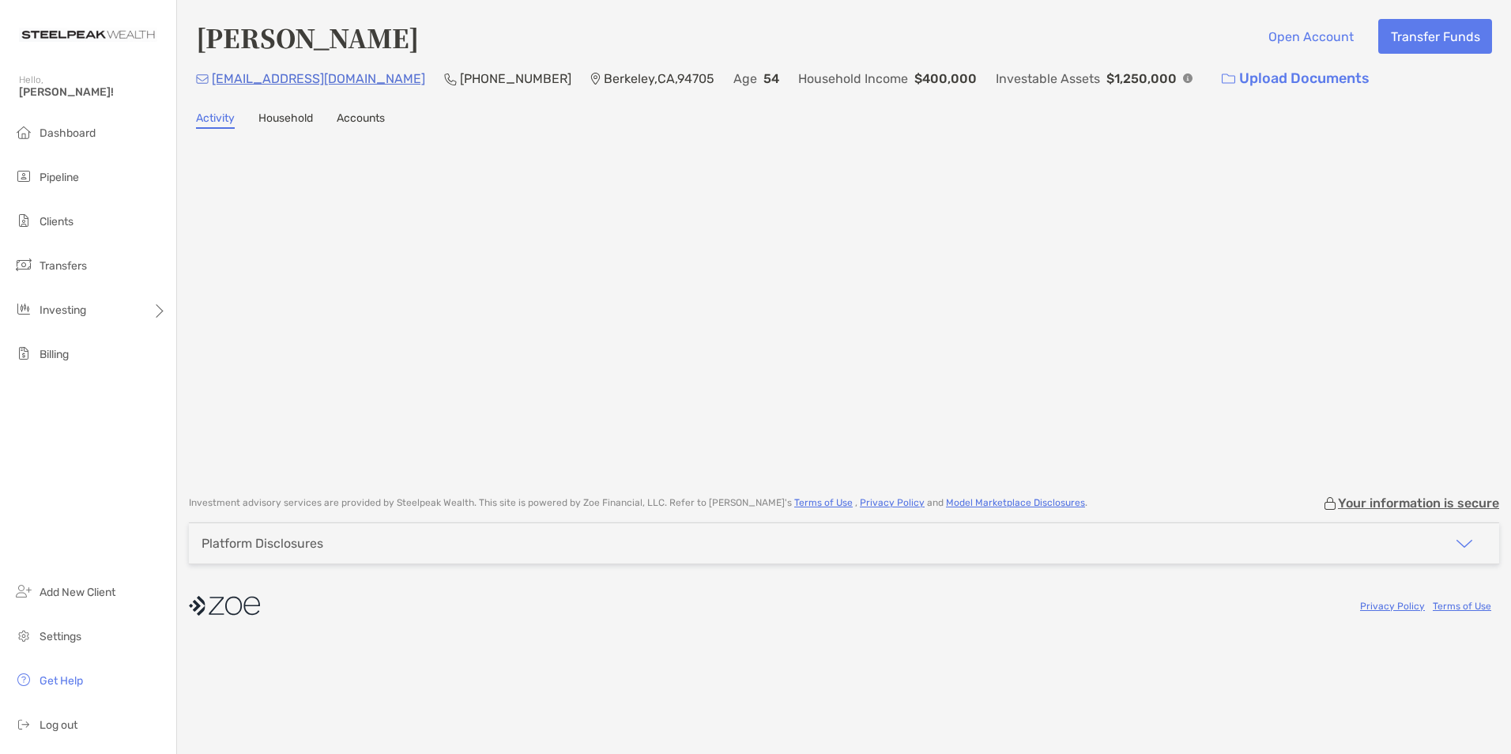 Image resolution: width=1511 pixels, height=754 pixels. Describe the element at coordinates (54, 354) in the screenshot. I see `span: Billing` at that location.